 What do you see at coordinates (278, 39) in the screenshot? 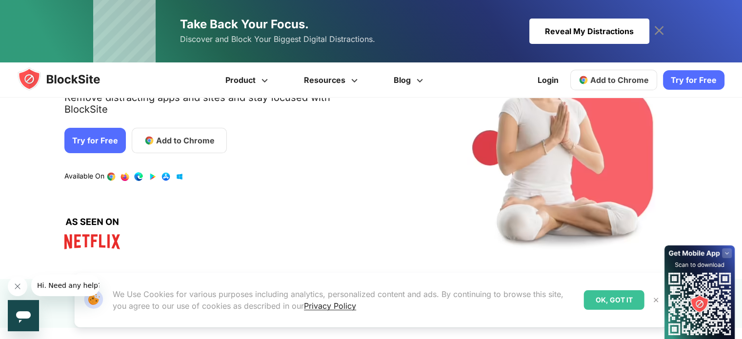
I see `span: Discover and Block Your Biggest Digital Distractions.` at bounding box center [278, 39].